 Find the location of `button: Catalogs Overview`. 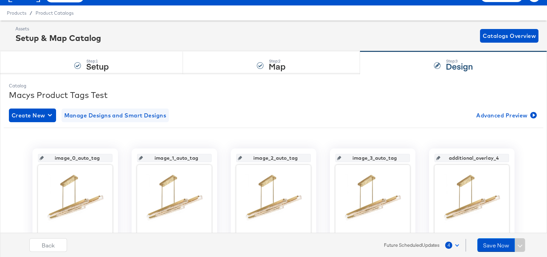

button: Catalogs Overview is located at coordinates (509, 36).